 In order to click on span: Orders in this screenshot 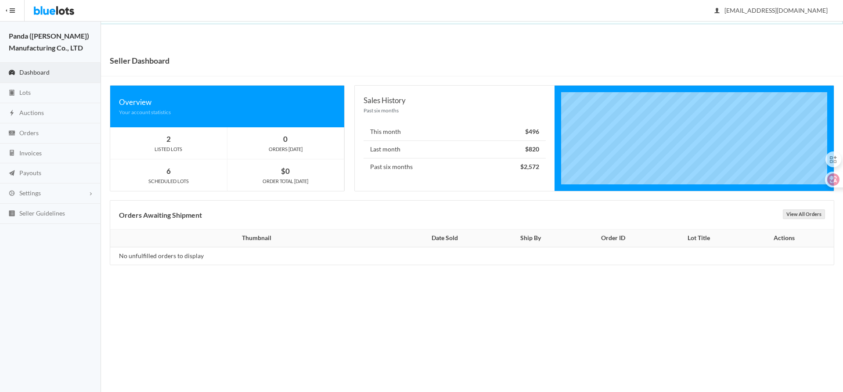, I will do `click(29, 133)`.